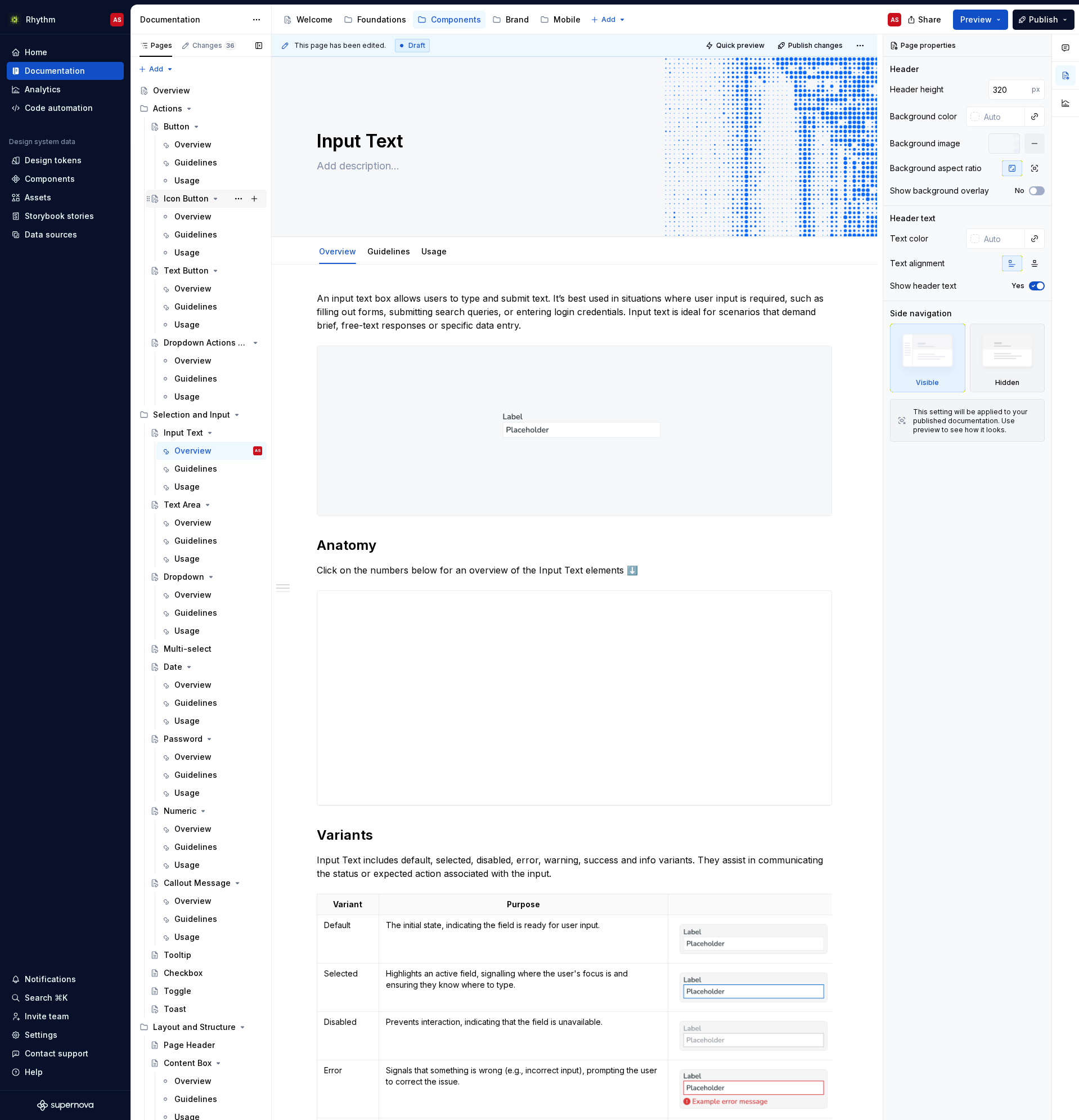 This screenshot has height=1120, width=1079. Describe the element at coordinates (206, 505) in the screenshot. I see `a: Text Area` at that location.